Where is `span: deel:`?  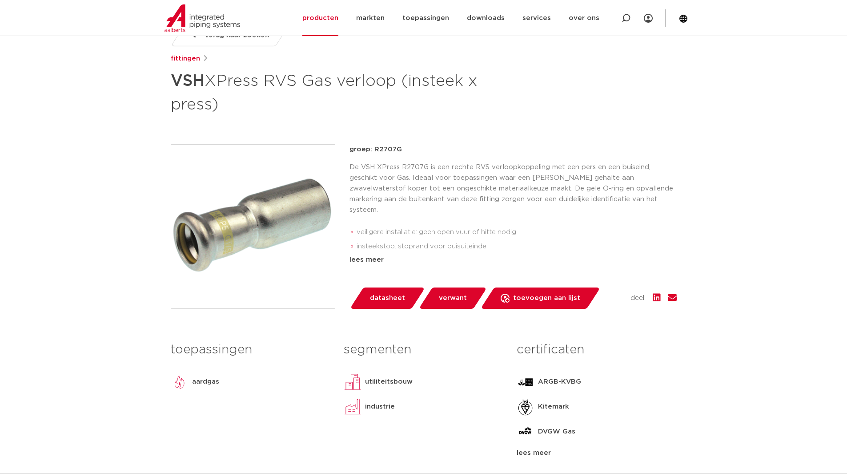 span: deel: is located at coordinates (638, 298).